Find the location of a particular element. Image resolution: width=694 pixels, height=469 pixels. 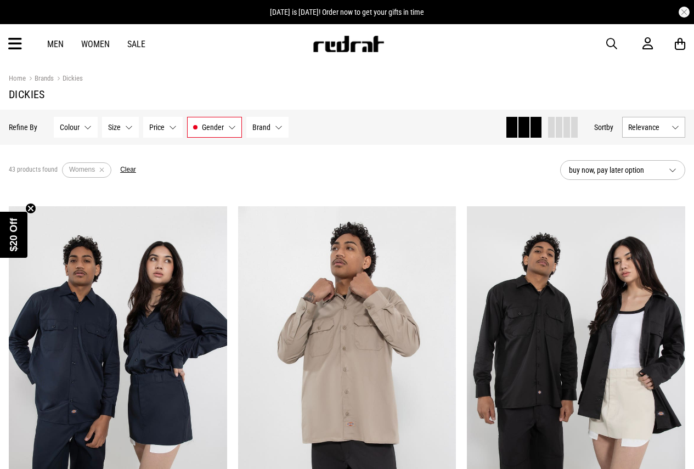

a: Sale is located at coordinates (136, 44).